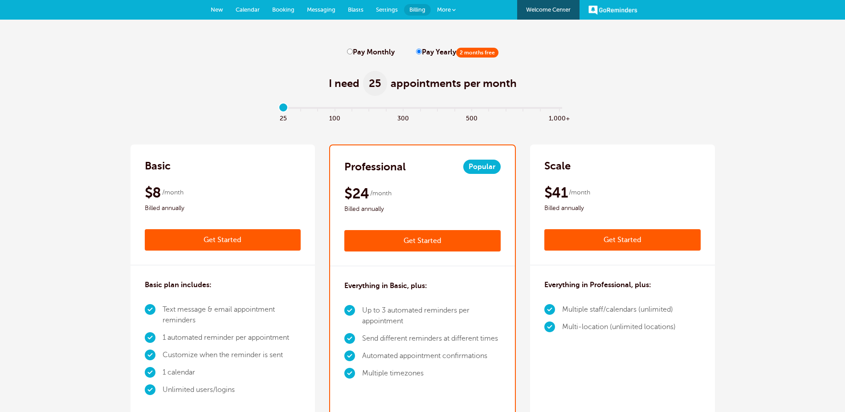 The width and height of the screenshot is (845, 412). What do you see at coordinates (559, 117) in the screenshot?
I see `span: 1,000+` at bounding box center [559, 117].